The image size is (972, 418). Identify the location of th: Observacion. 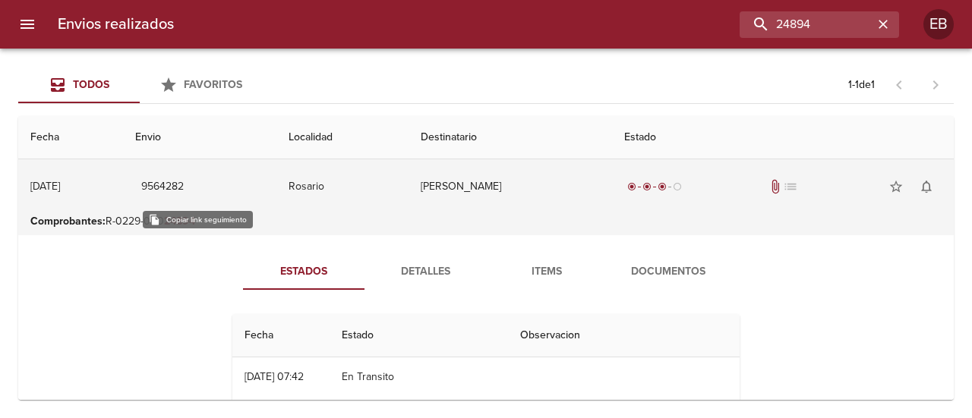
(623, 336).